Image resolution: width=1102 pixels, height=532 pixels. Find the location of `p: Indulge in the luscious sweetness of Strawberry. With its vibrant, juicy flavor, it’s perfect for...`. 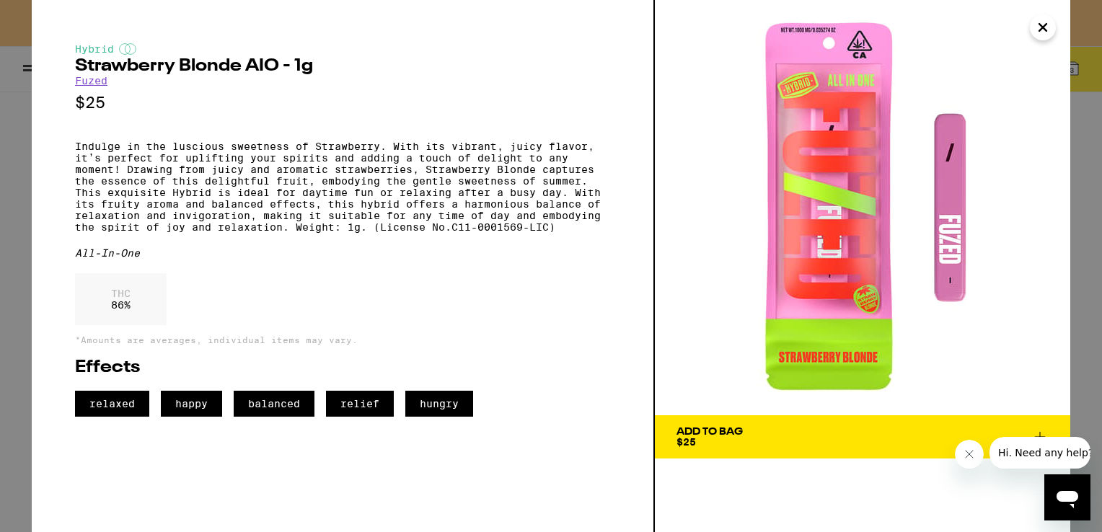

p: Indulge in the luscious sweetness of Strawberry. With its vibrant, juicy flavor, it’s perfect for... is located at coordinates (343, 187).